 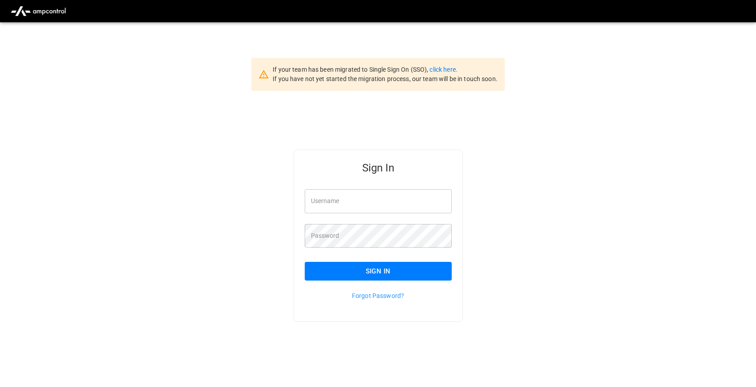 What do you see at coordinates (385, 79) in the screenshot?
I see `span: If you have not yet started the migration process, our team will be in touch soon.` at bounding box center [385, 79].